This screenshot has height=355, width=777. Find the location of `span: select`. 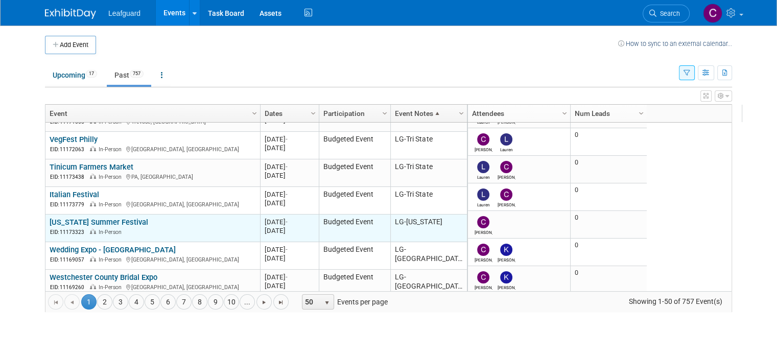

span: select is located at coordinates (327, 303).